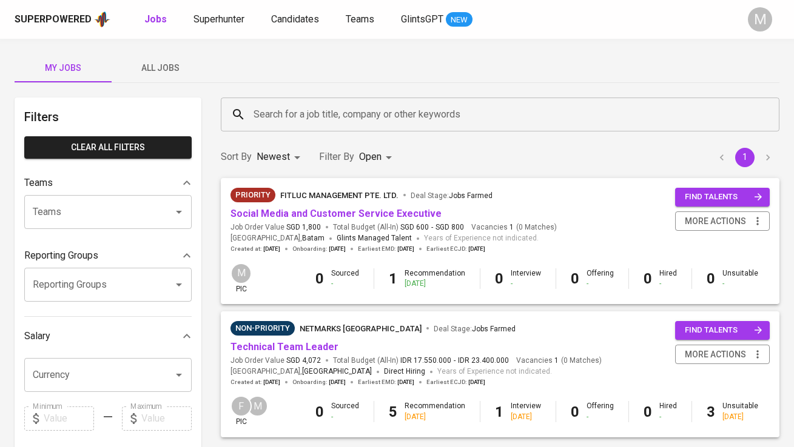 Image resolution: width=794 pixels, height=447 pixels. I want to click on span: IDR 17.550.000, so click(426, 361).